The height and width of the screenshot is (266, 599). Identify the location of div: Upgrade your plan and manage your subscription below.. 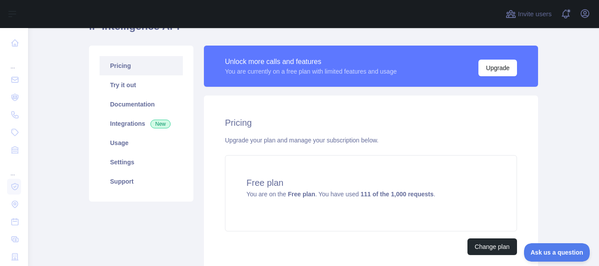
(371, 140).